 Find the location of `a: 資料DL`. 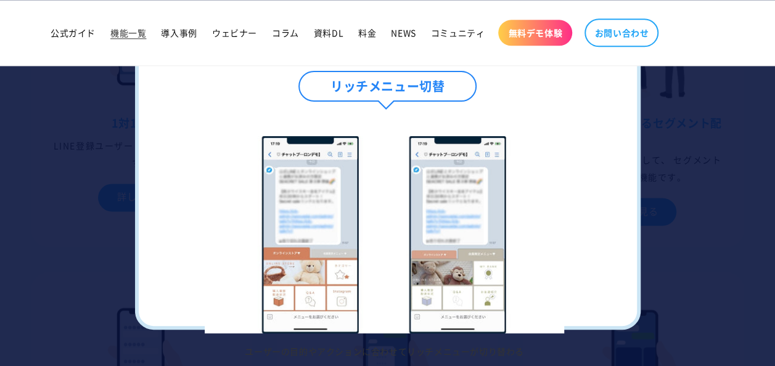

a: 資料DL is located at coordinates (329, 33).